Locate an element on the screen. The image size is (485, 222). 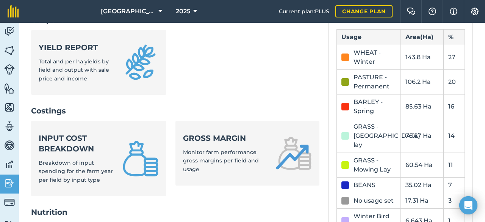
td: 35.02 Ha is located at coordinates (422, 185).